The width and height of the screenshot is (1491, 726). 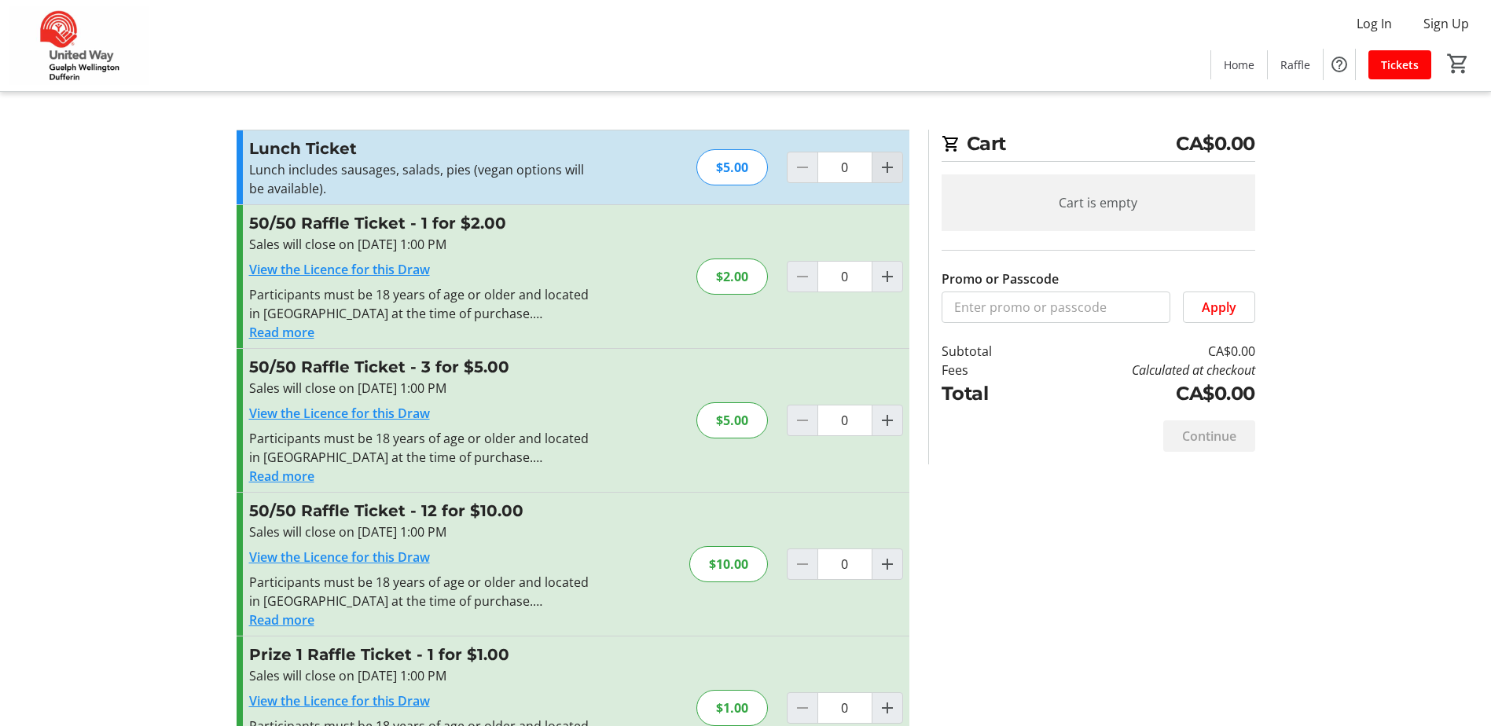 What do you see at coordinates (845, 708) in the screenshot?
I see `input: Prize 1 Raffle Ticket Quantity` at bounding box center [845, 708].